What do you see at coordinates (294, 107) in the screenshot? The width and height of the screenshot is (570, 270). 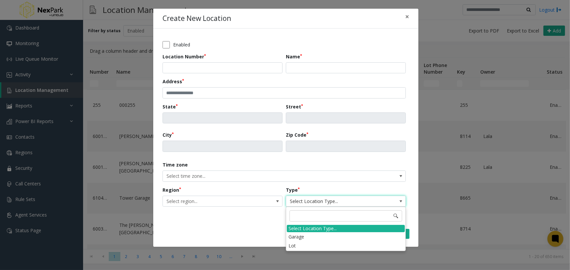 I see `label: Street` at bounding box center [294, 107].